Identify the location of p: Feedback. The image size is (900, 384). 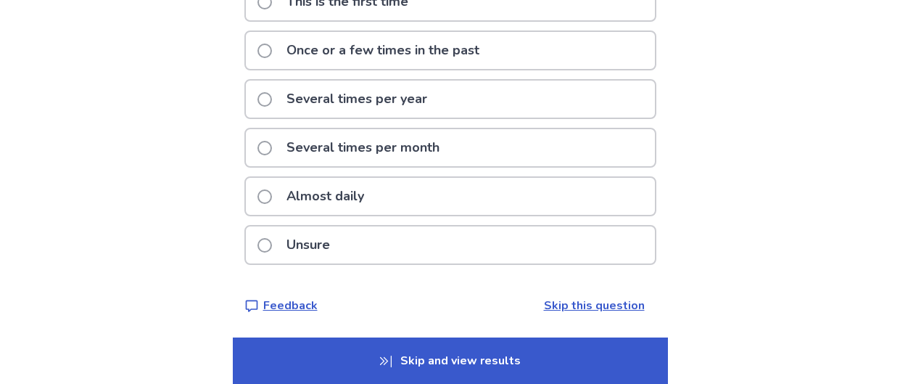
(290, 305).